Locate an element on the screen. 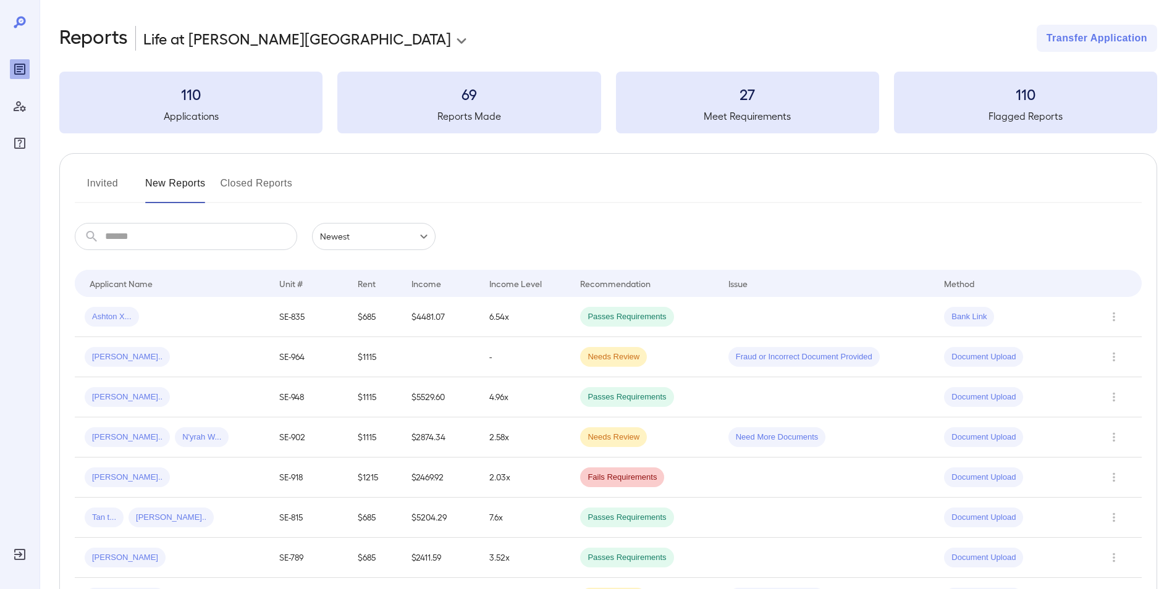  div: Method is located at coordinates (959, 284).